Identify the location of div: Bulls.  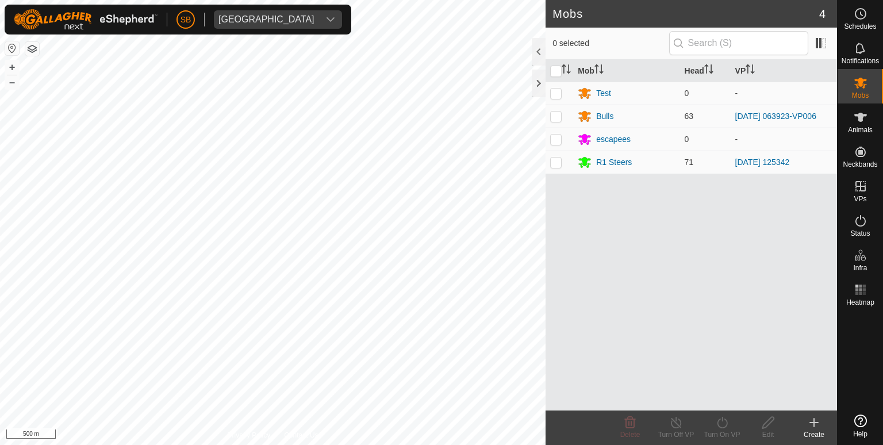
(604, 116).